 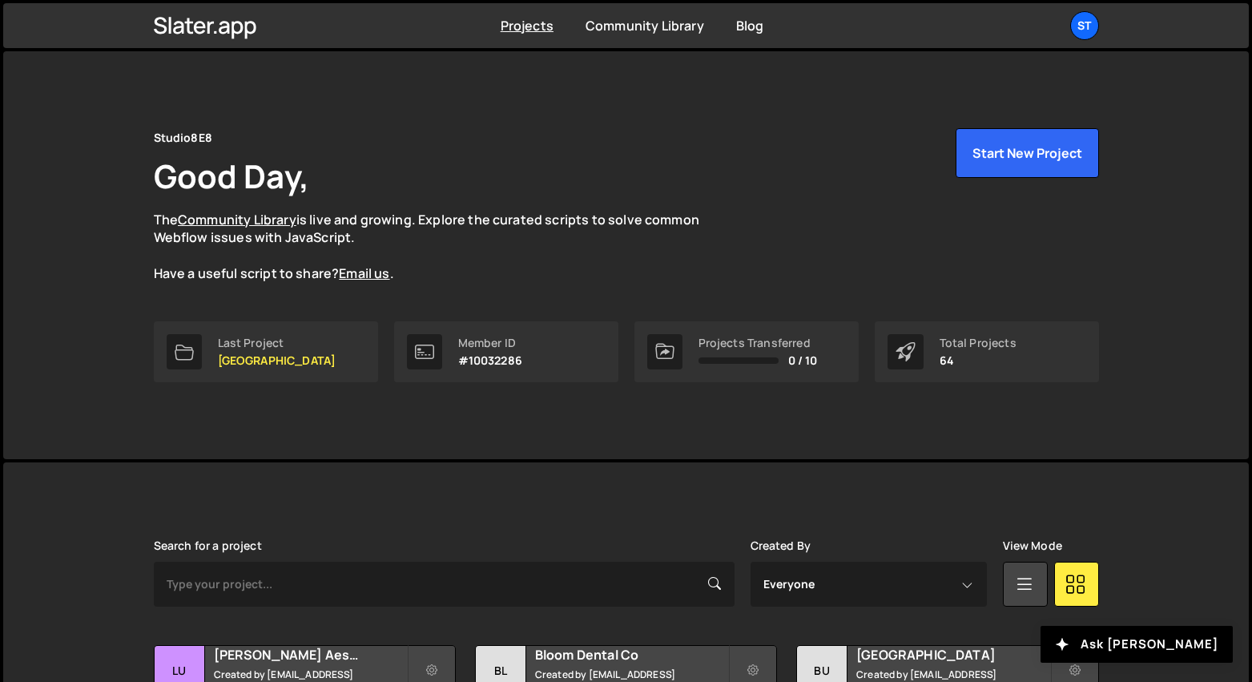 What do you see at coordinates (490, 361) in the screenshot?
I see `p: #10032286` at bounding box center [490, 361].